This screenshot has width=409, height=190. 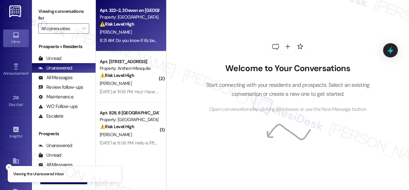 What do you see at coordinates (16, 11) in the screenshot?
I see `img: ResiDesk Logo` at bounding box center [16, 11].